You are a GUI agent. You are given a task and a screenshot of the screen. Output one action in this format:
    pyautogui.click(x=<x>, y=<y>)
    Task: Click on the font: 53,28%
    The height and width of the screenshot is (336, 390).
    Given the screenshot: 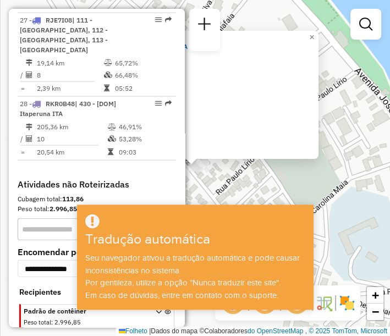 What is the action you would take?
    pyautogui.click(x=130, y=139)
    